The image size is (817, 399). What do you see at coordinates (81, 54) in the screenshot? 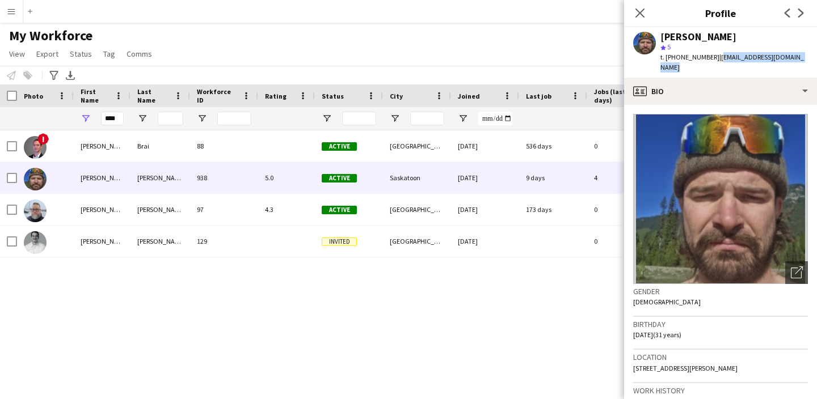
I see `a: Status` at bounding box center [81, 54].